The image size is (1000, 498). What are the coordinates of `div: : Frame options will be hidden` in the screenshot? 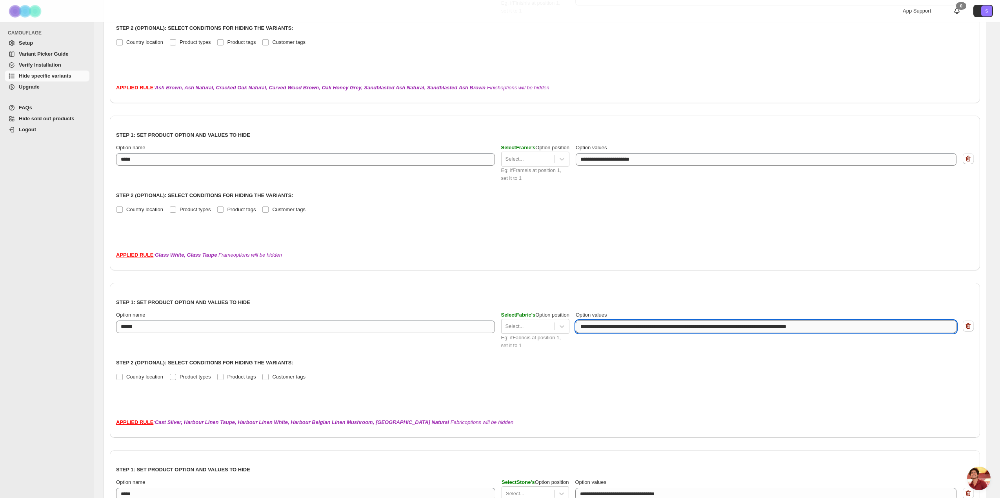 It's located at (544, 255).